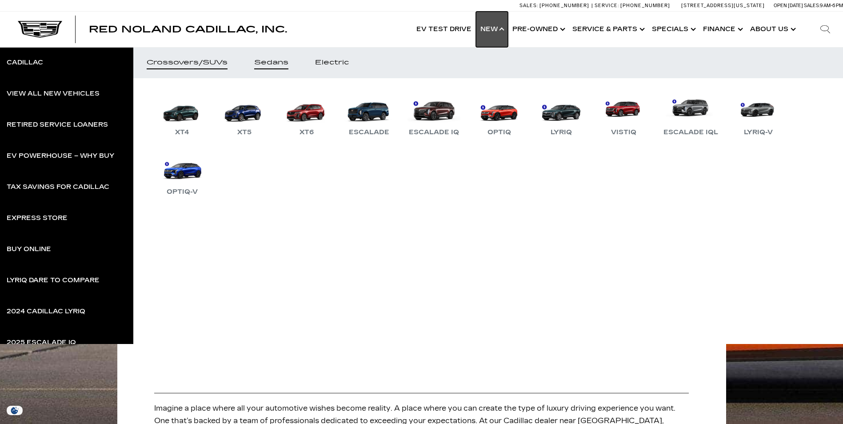 This screenshot has height=424, width=843. What do you see at coordinates (623, 132) in the screenshot?
I see `div: VISTIQ` at bounding box center [623, 132].